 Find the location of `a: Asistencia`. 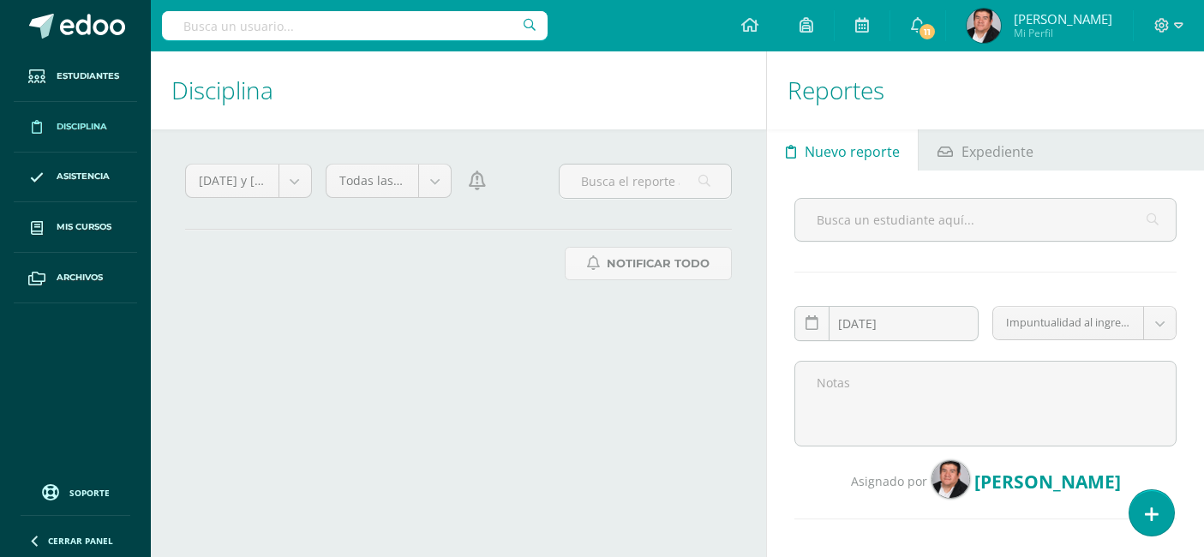

a: Asistencia is located at coordinates (75, 177).